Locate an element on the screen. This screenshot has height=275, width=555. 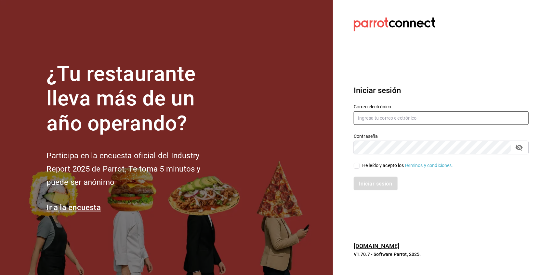
button: campo de contraseña is located at coordinates (519, 148).